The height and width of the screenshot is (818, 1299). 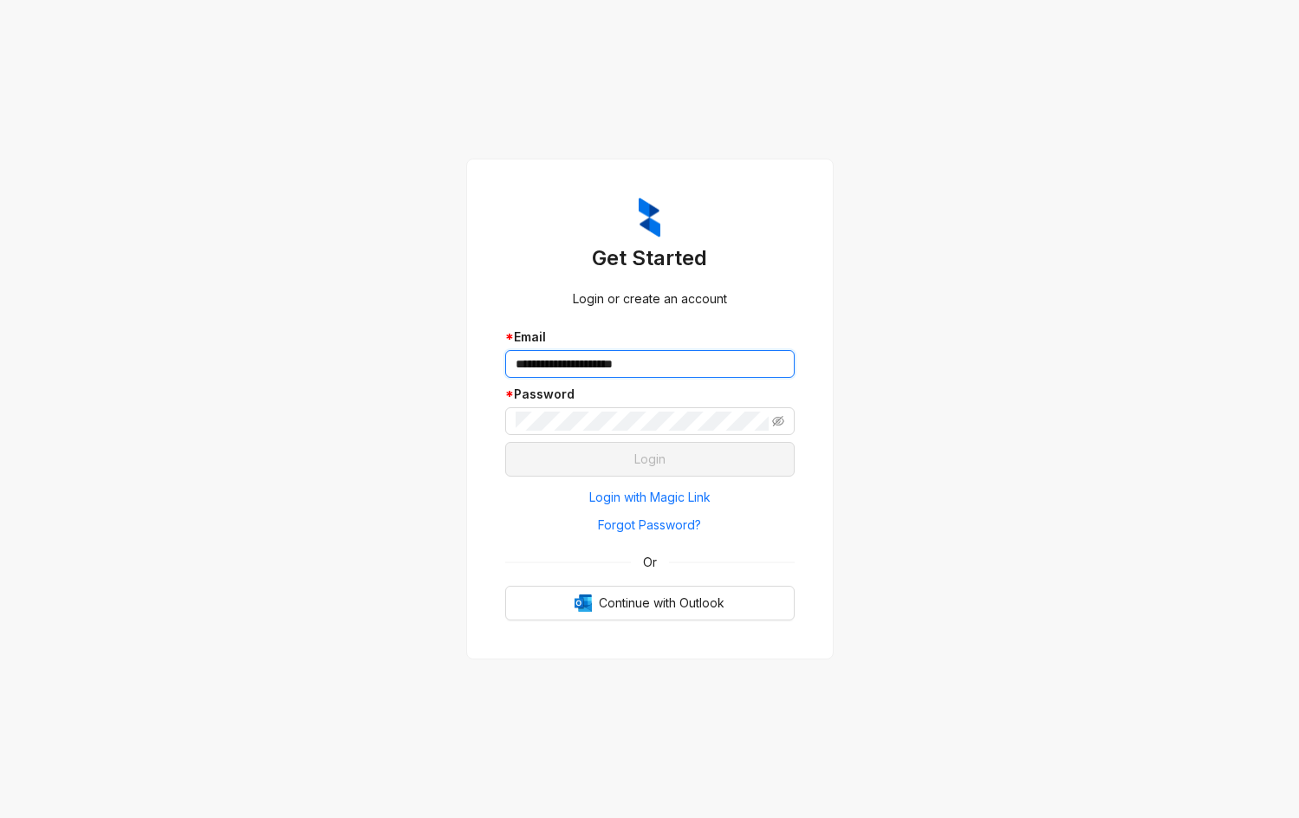 I want to click on span: Or, so click(x=650, y=562).